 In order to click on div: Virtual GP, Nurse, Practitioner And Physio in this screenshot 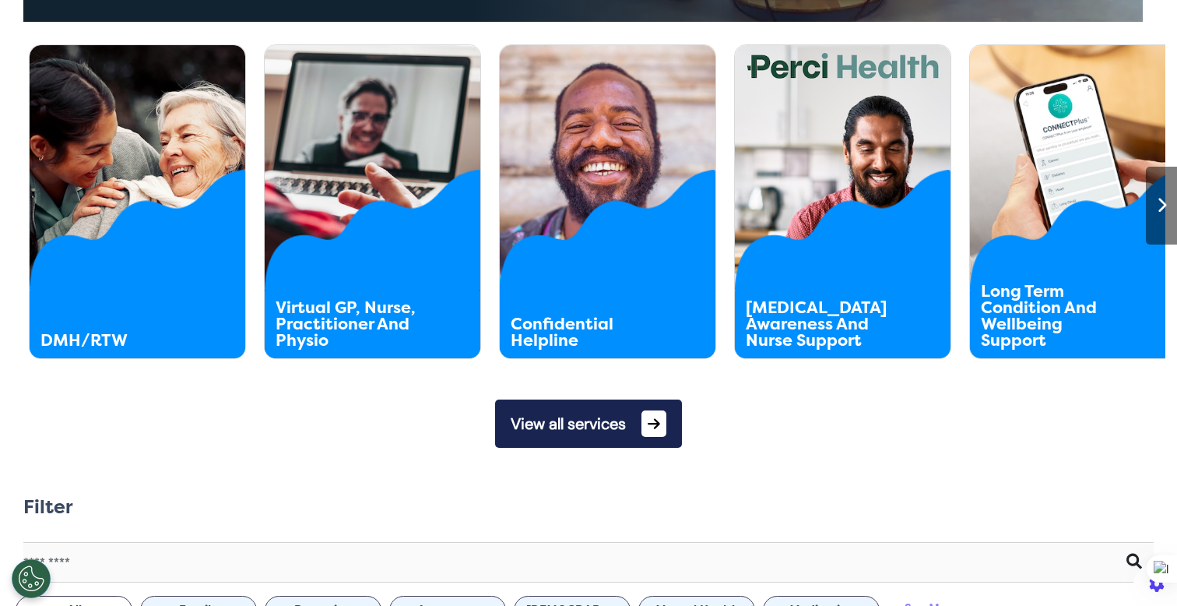, I will do `click(351, 324)`.